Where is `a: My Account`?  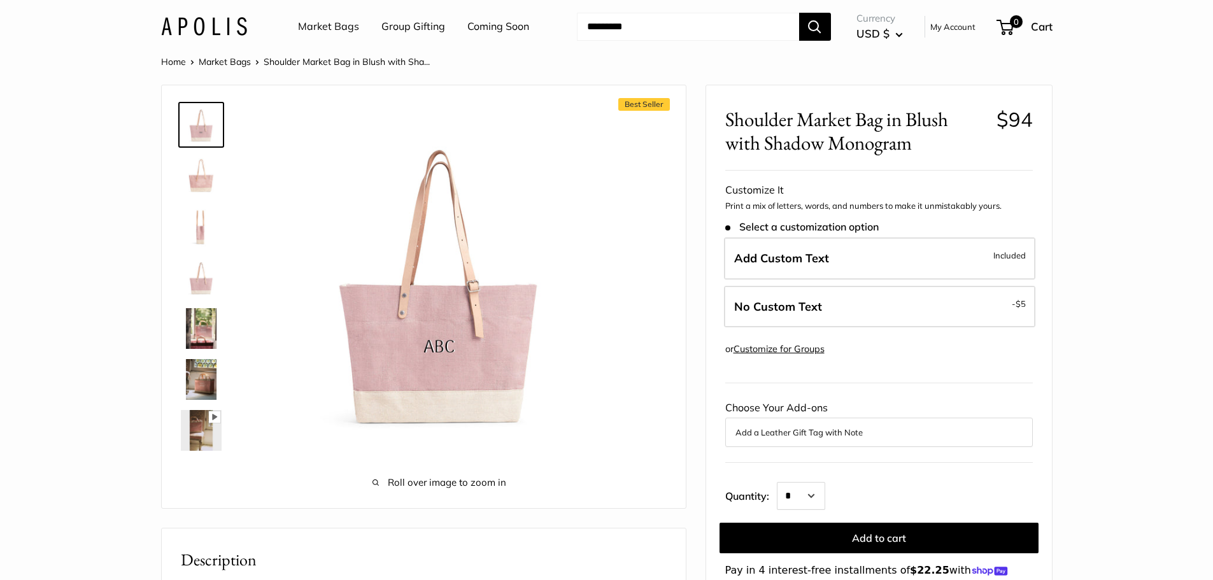 a: My Account is located at coordinates (953, 27).